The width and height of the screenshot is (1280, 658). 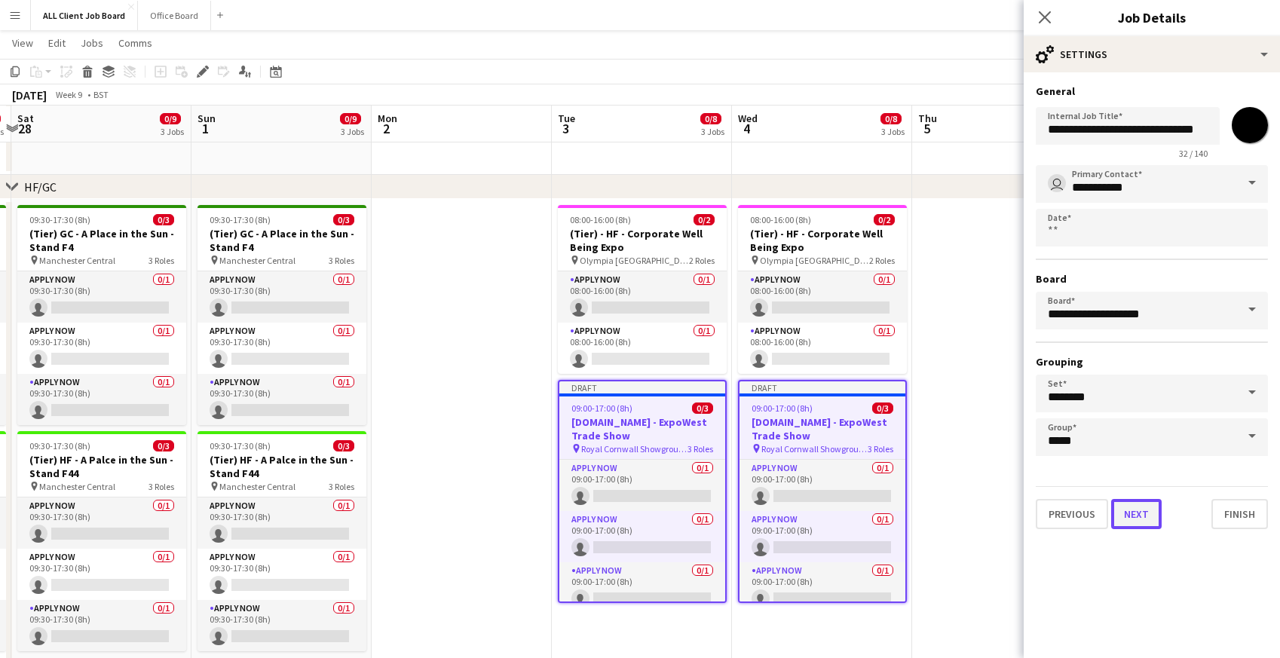 What do you see at coordinates (1152, 54) in the screenshot?
I see `div: Settings` at bounding box center [1152, 54].